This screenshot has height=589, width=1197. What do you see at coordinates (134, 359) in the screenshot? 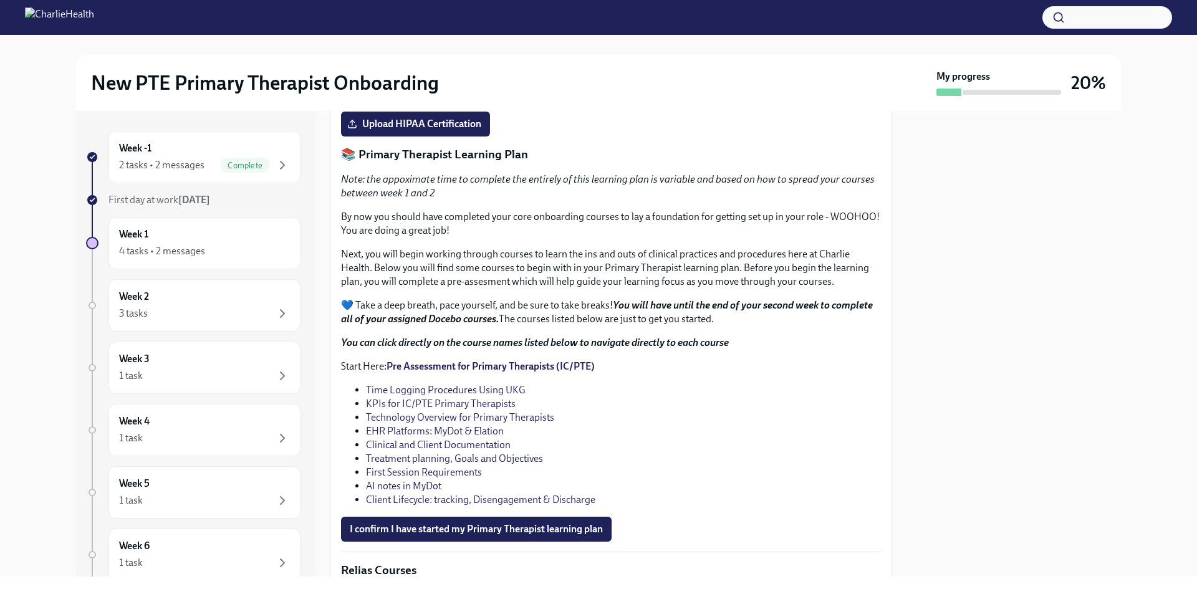
I see `h6: Week 3` at bounding box center [134, 359].